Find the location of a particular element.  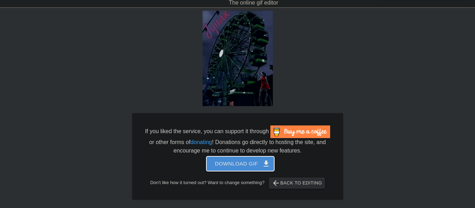

span: Download gif is located at coordinates (240, 164).